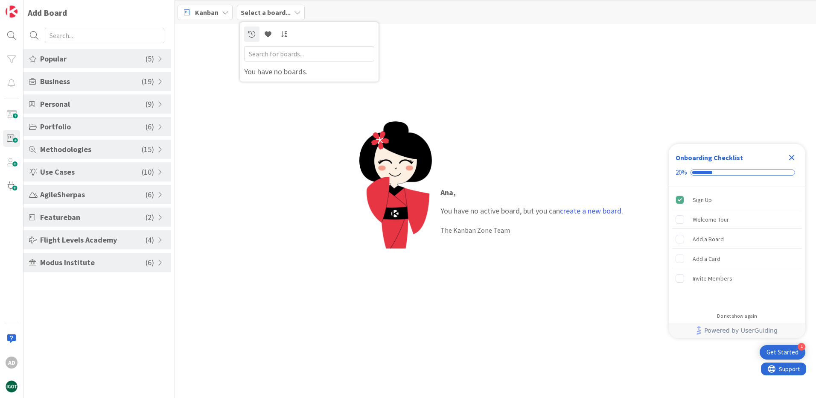  What do you see at coordinates (12, 386) in the screenshot?
I see `img: avatar` at bounding box center [12, 386].